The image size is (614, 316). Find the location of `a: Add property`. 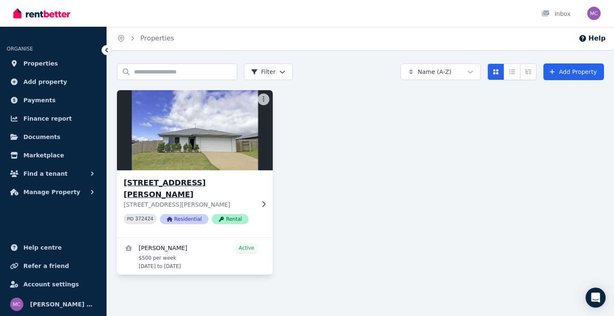

a: Add property is located at coordinates (53, 82).